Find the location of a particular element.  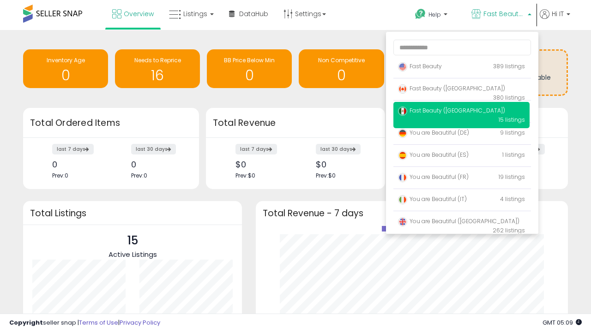

span: Inventory Age is located at coordinates (66, 60).